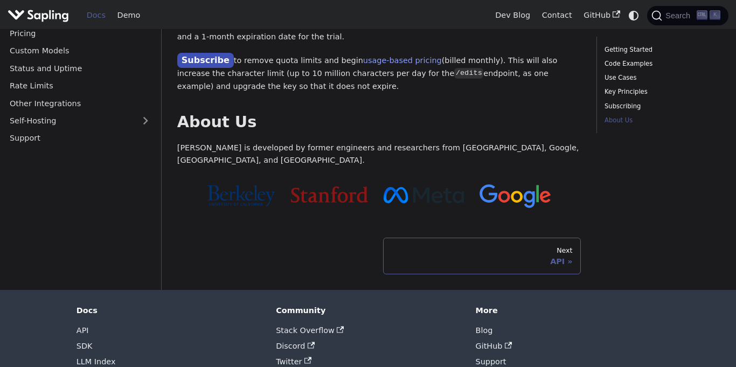  I want to click on a: Custom Models, so click(80, 51).